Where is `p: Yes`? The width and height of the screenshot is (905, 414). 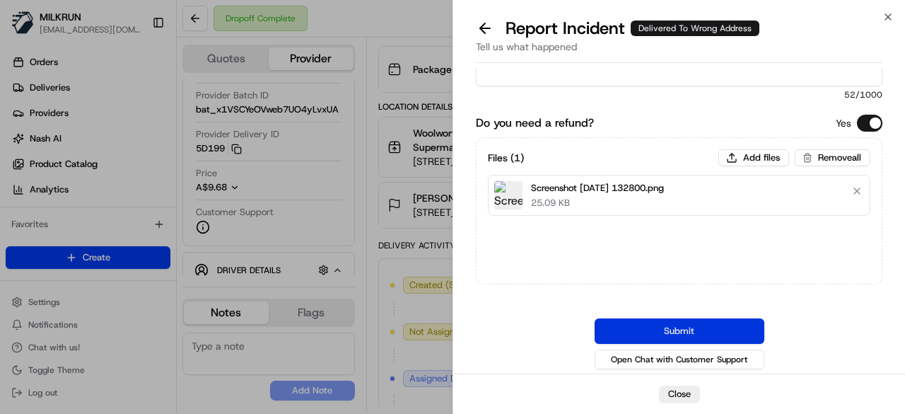 p: Yes is located at coordinates (844, 123).